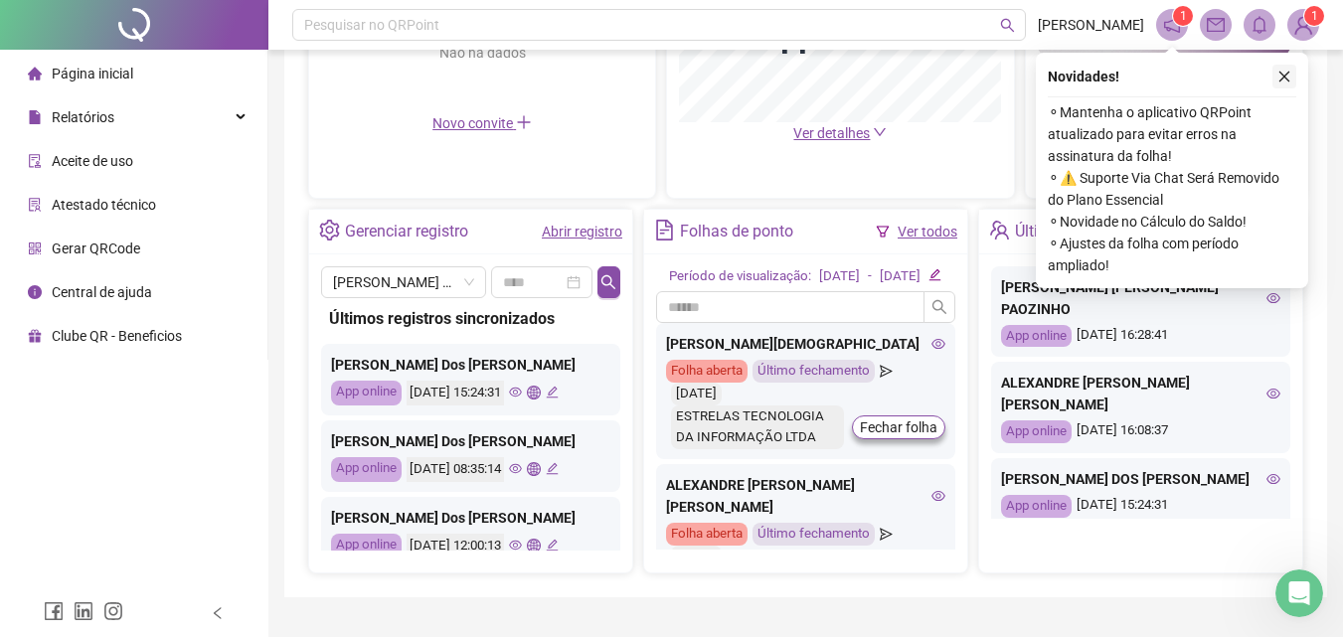 The image size is (1343, 637). What do you see at coordinates (35, 248) in the screenshot?
I see `span: qrcode` at bounding box center [35, 248].